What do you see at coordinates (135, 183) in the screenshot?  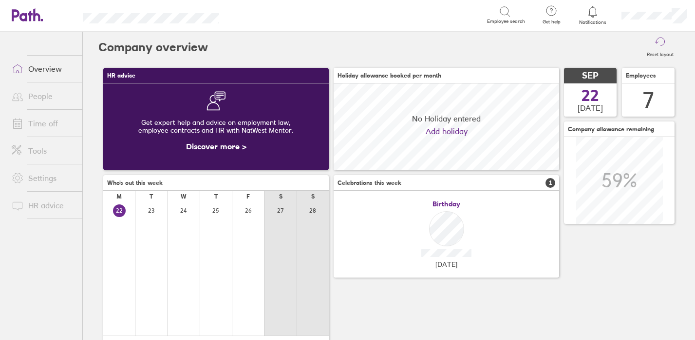 I see `span: Who's out this week` at bounding box center [135, 183].